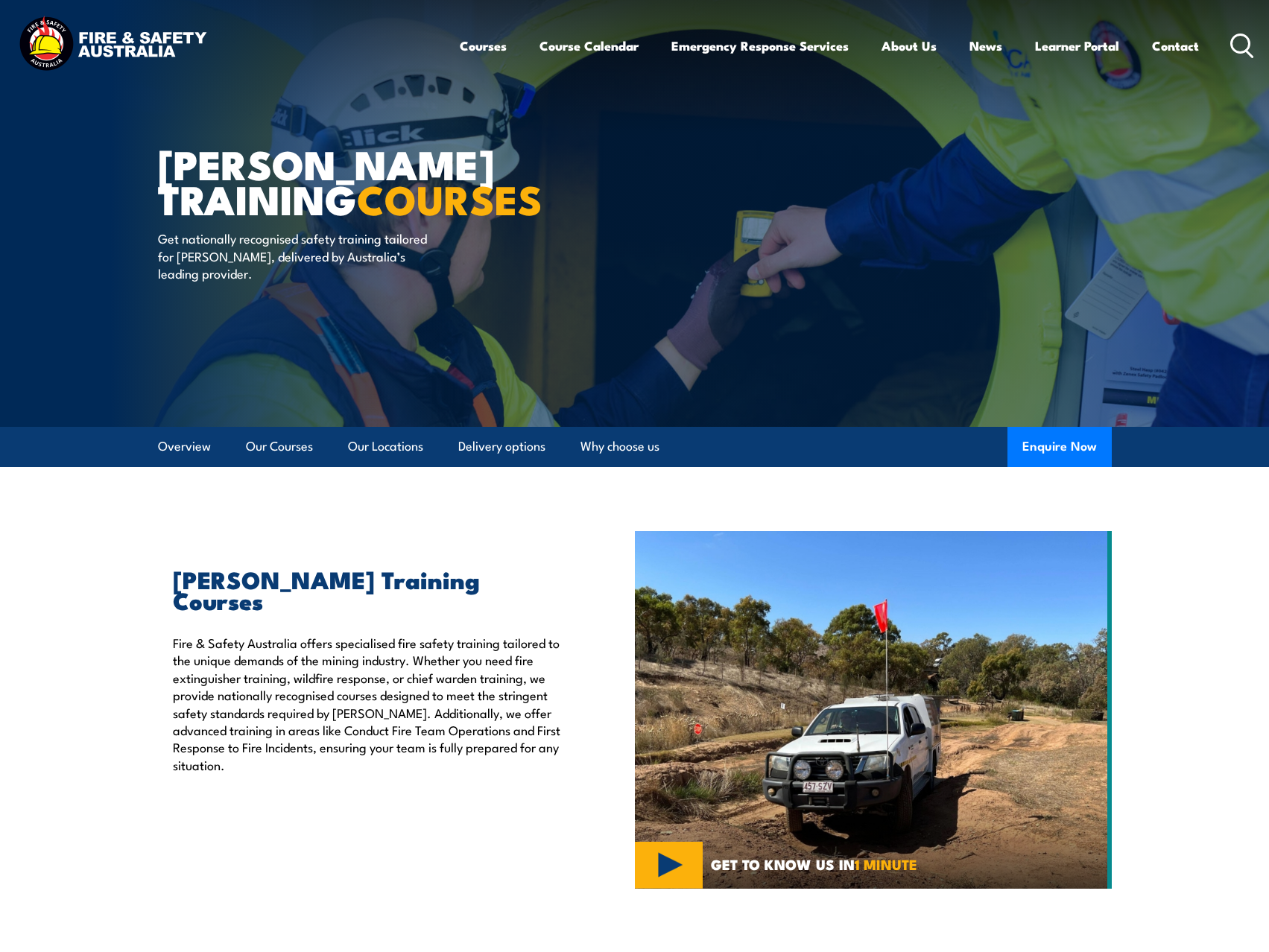  I want to click on a: Our Courses, so click(280, 446).